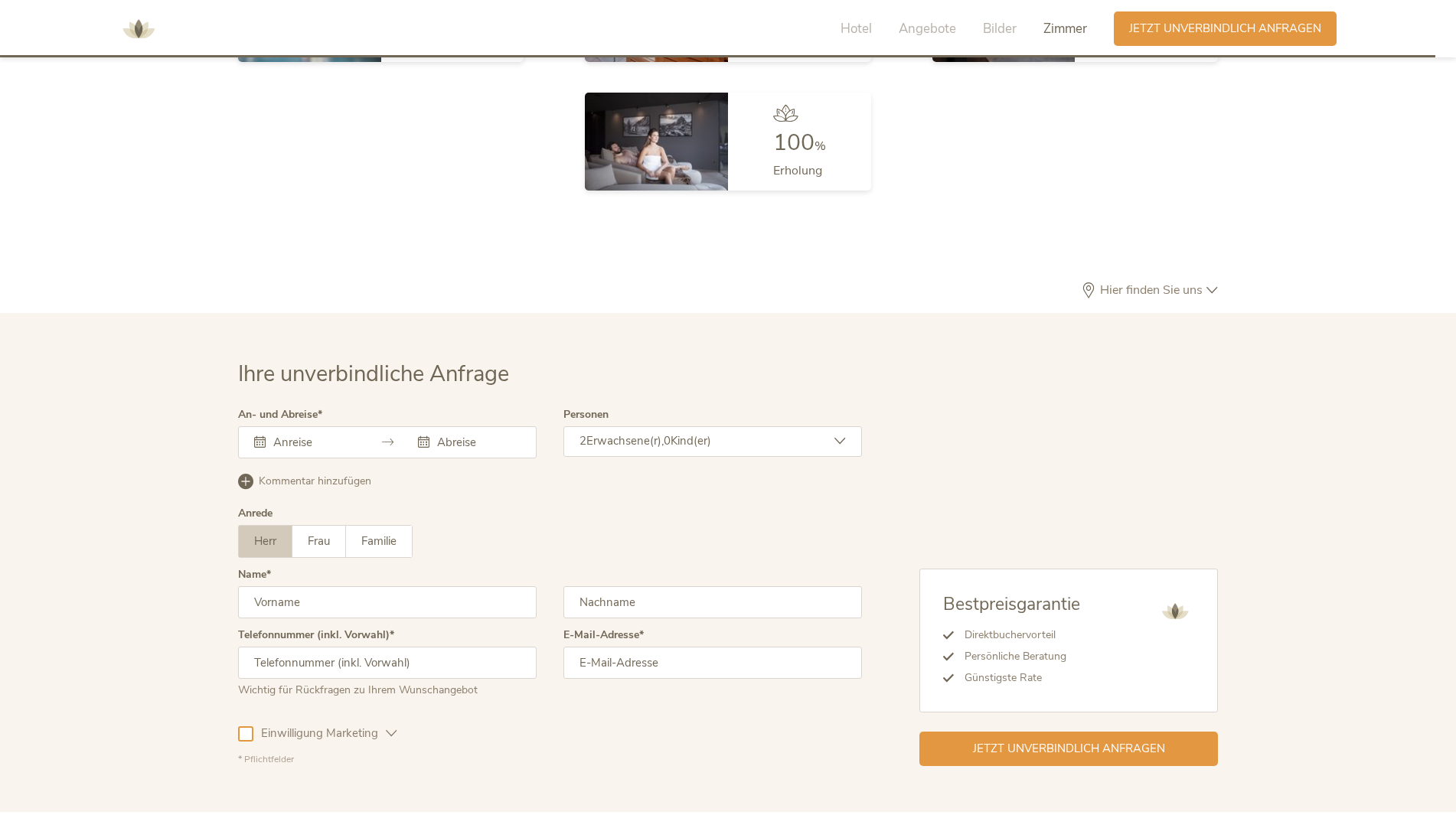 The width and height of the screenshot is (1456, 828). I want to click on input: Vorname, so click(388, 603).